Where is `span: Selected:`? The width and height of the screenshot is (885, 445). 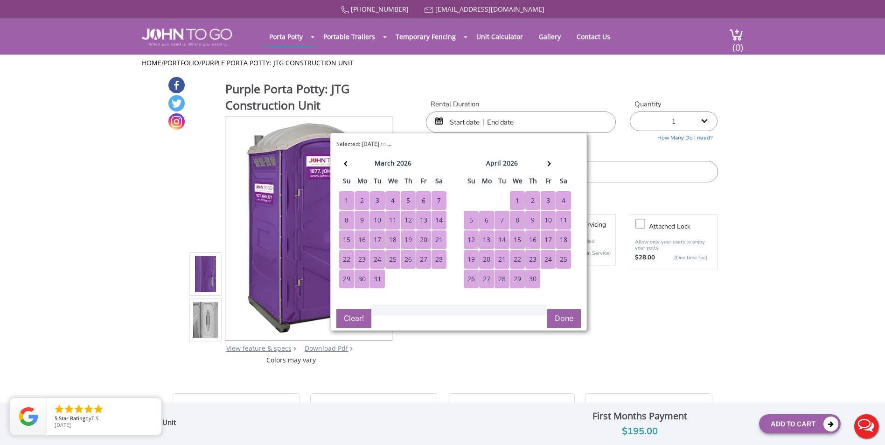
span: Selected: is located at coordinates (348, 144).